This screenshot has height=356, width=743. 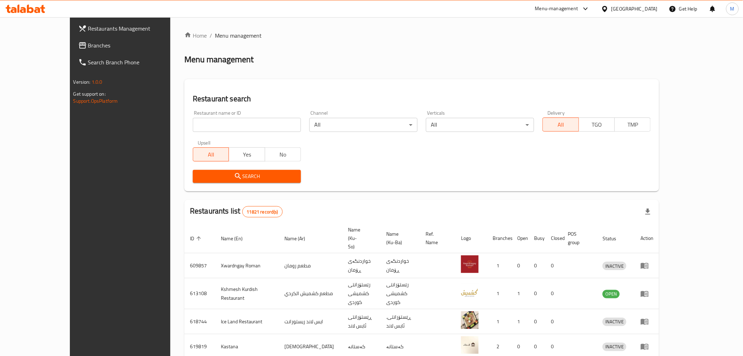 What do you see at coordinates (247, 265) in the screenshot?
I see `td: Xwardngay Roman` at bounding box center [247, 265].